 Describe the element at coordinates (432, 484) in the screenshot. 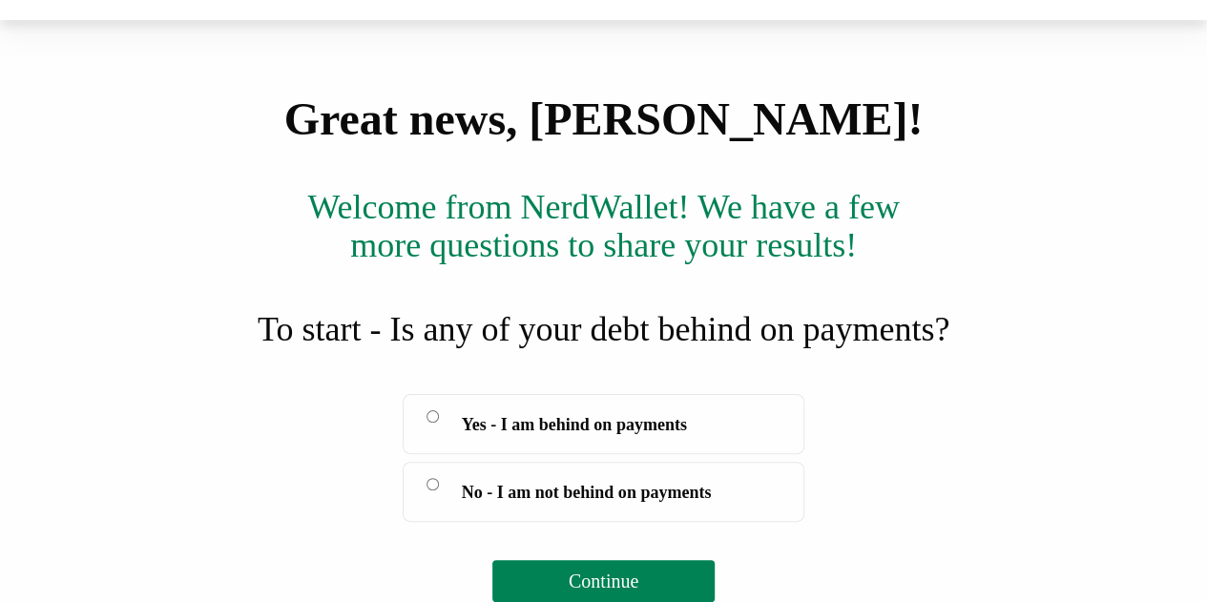

I see `input: No - I am not behind on payments` at that location.